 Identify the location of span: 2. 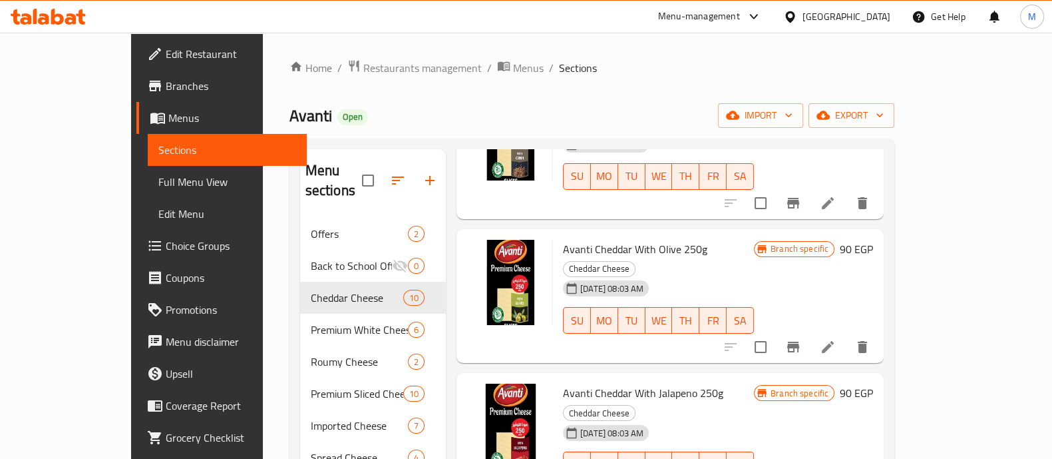
(416, 234).